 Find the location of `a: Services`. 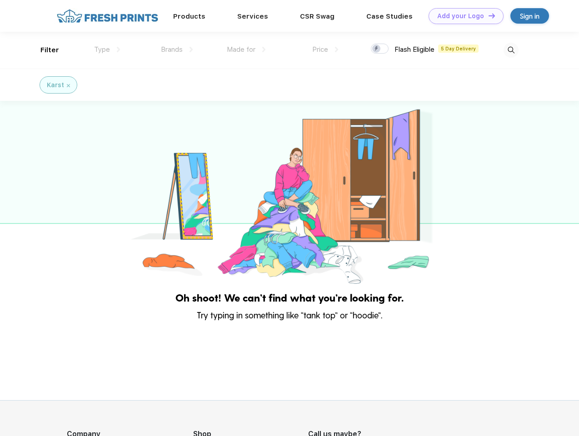

a: Services is located at coordinates (253, 16).